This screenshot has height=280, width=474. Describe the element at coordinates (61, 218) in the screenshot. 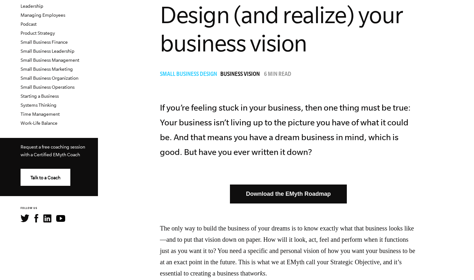

I see `img: YouTube` at that location.